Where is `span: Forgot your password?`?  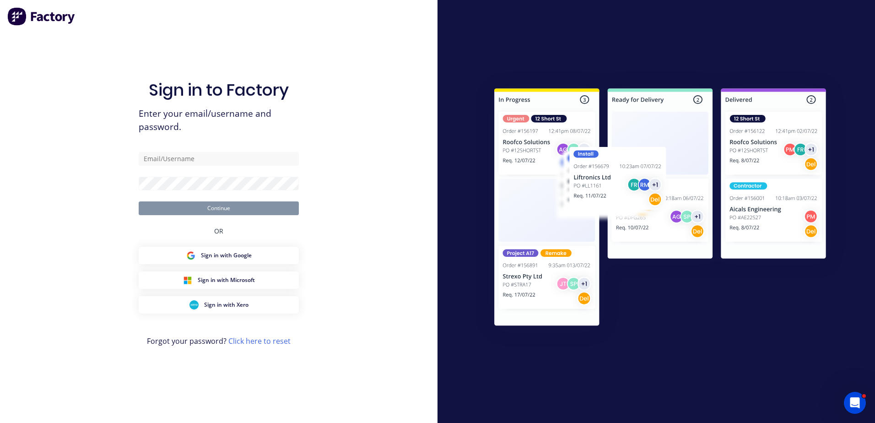
span: Forgot your password? is located at coordinates (219, 341).